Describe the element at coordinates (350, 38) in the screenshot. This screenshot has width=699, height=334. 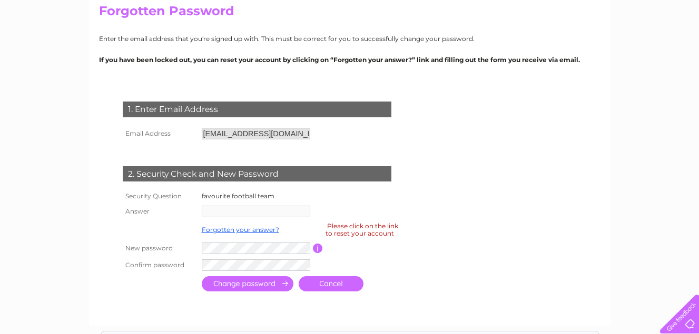
I see `p: Enter the email address that you're signed up with. This must be correct for you to successfully ...` at that location.